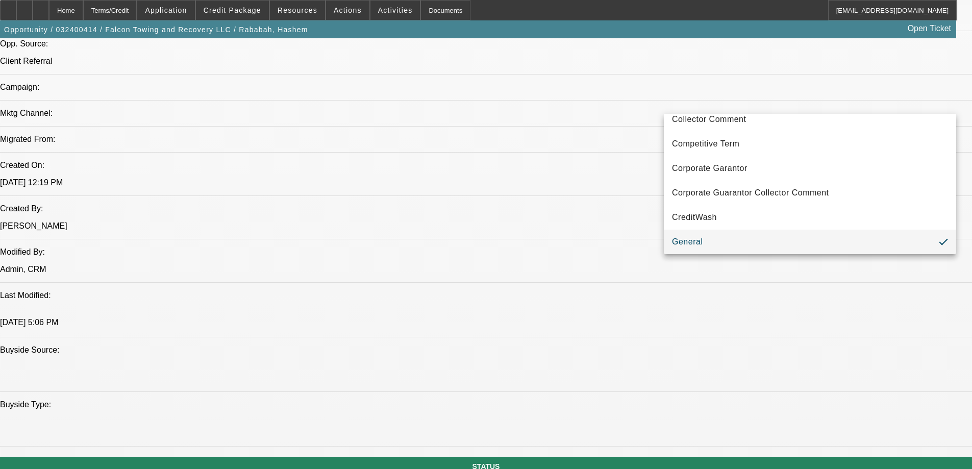  I want to click on span: Corporate Garantor, so click(710, 168).